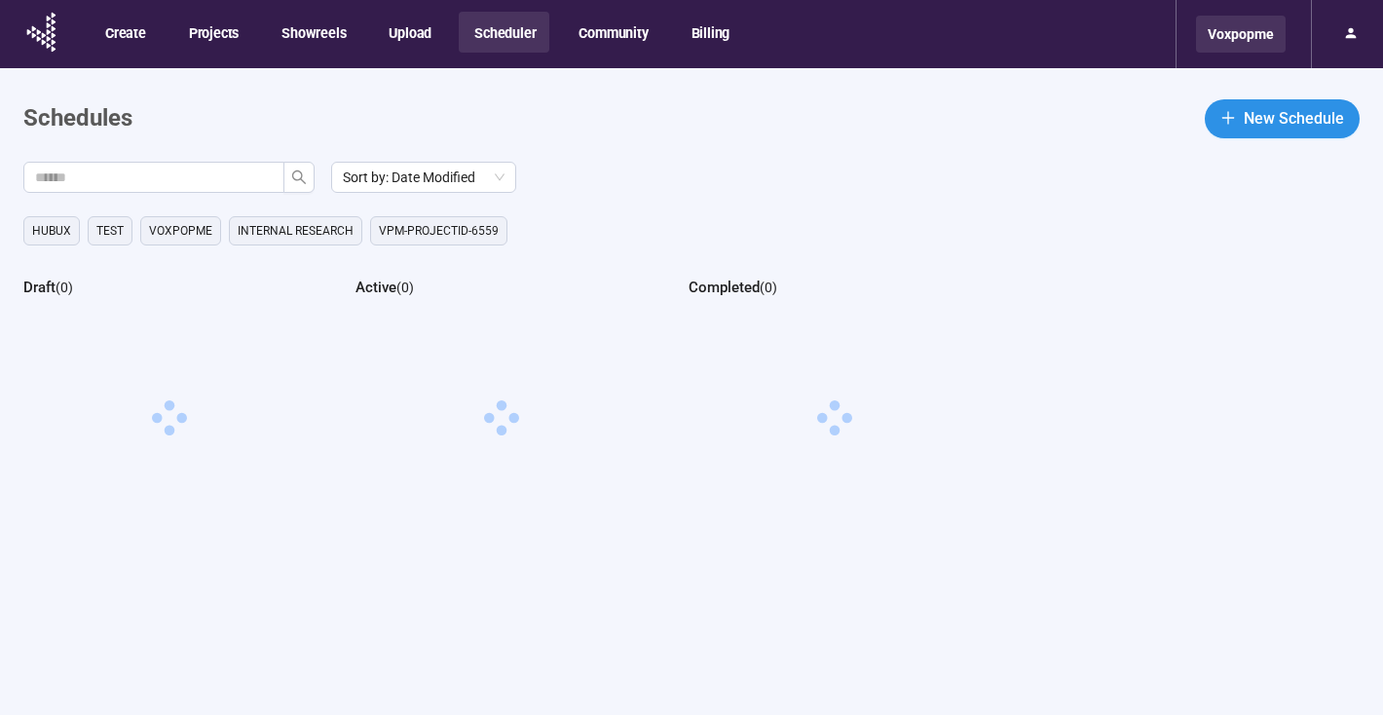 The image size is (1383, 715). Describe the element at coordinates (295, 231) in the screenshot. I see `span: Internal Research` at that location.